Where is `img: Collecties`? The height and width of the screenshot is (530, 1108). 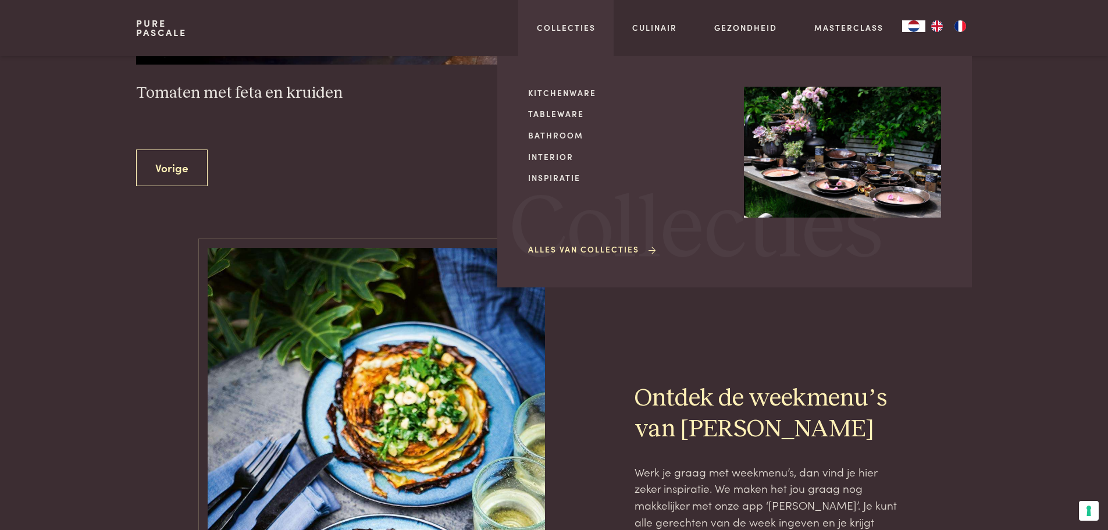
img: Collecties is located at coordinates (842, 152).